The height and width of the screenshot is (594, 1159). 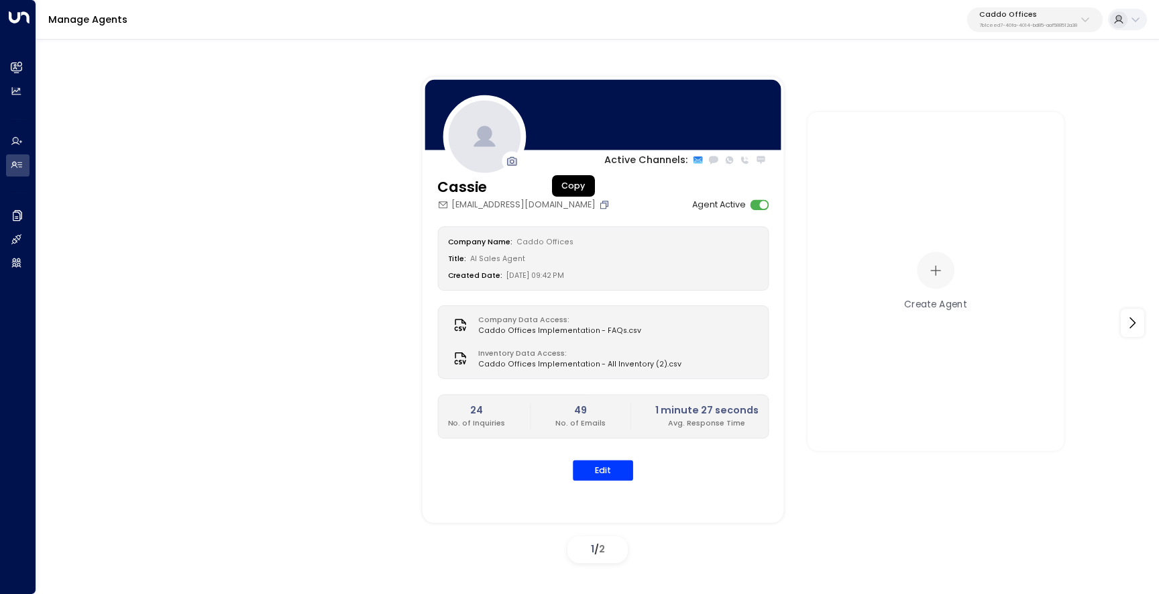 I want to click on h2: 24, so click(x=477, y=411).